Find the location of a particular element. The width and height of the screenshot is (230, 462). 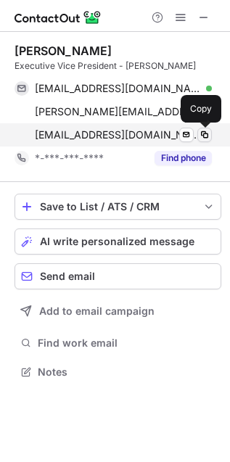

button: AI write personalized message is located at coordinates (117, 241).